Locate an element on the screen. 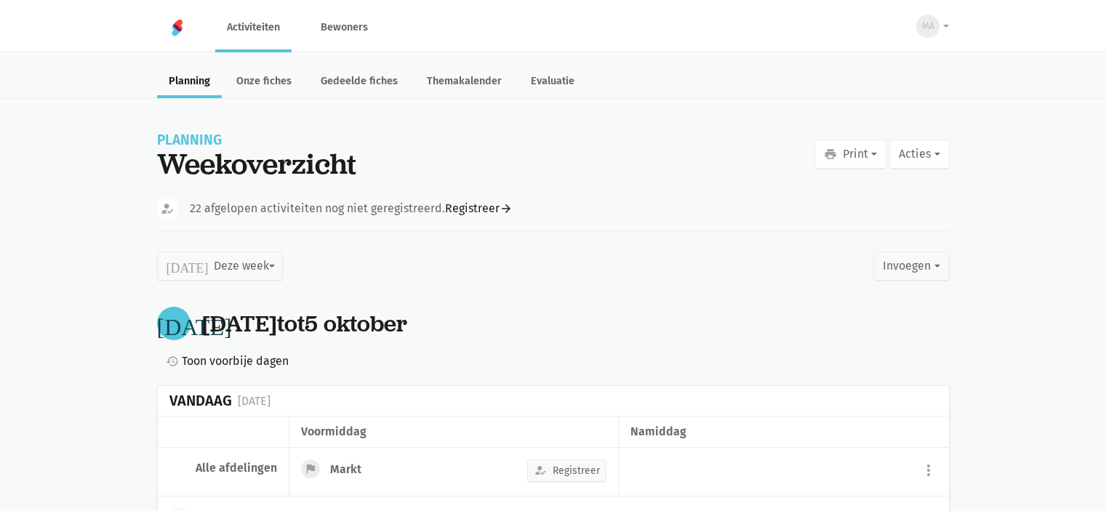 This screenshot has height=511, width=1106. div: Weekoverzicht is located at coordinates (257, 164).